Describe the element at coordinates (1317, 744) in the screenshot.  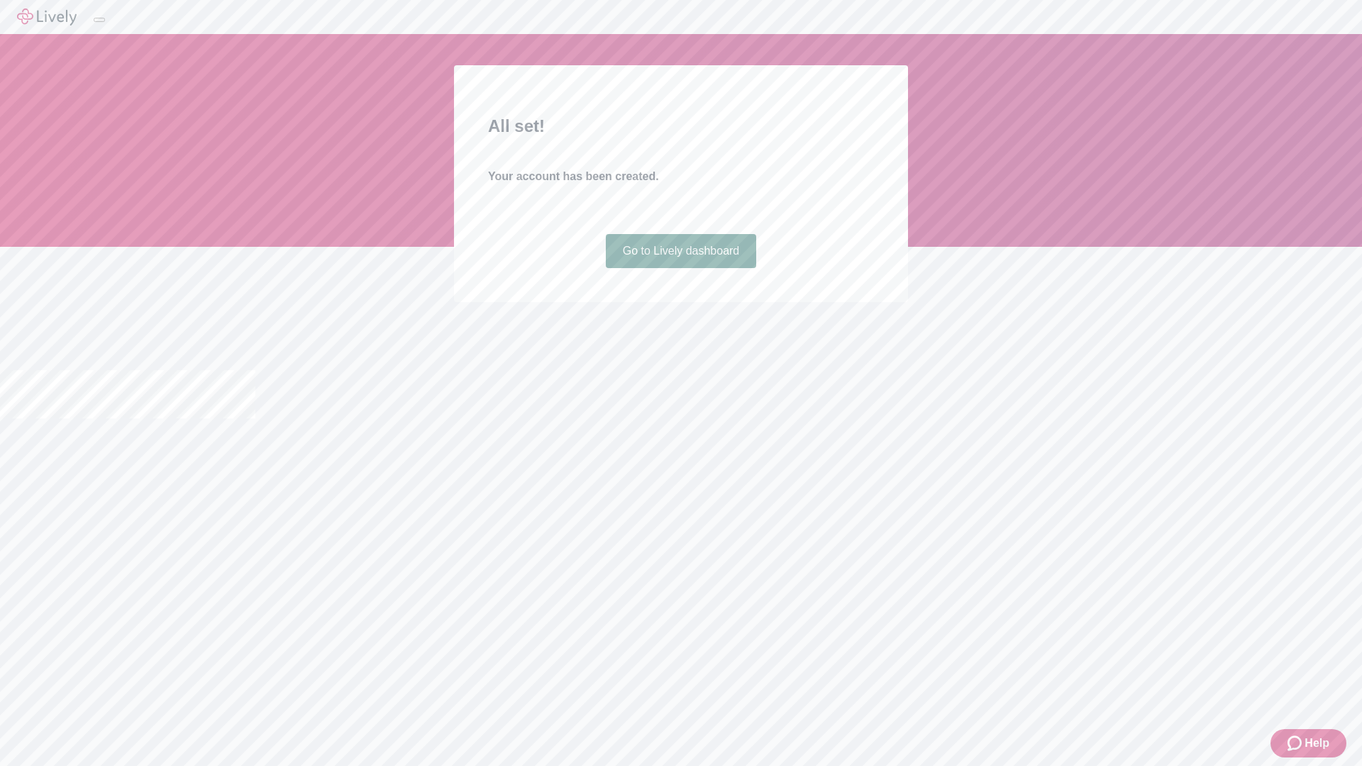
I see `span: Help` at that location.